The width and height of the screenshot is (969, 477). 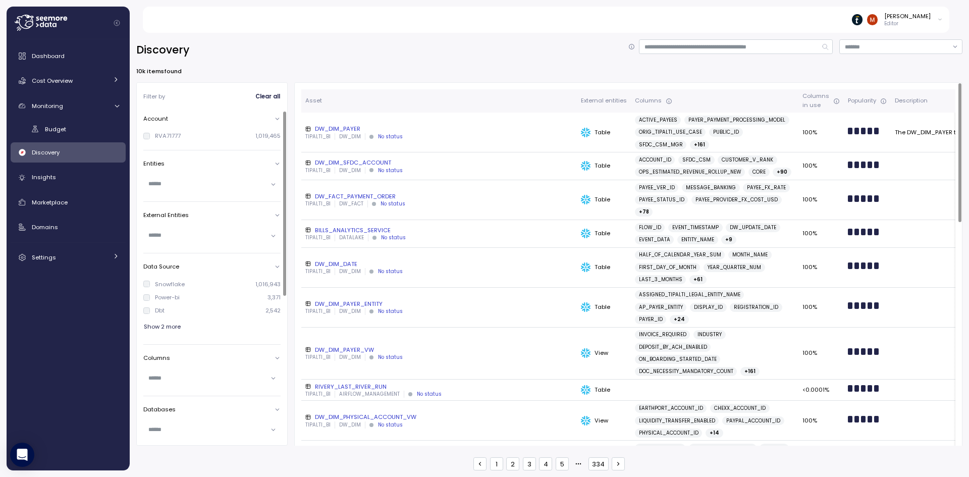 What do you see at coordinates (756, 307) in the screenshot?
I see `span: REGISTRATION_ID` at bounding box center [756, 307].